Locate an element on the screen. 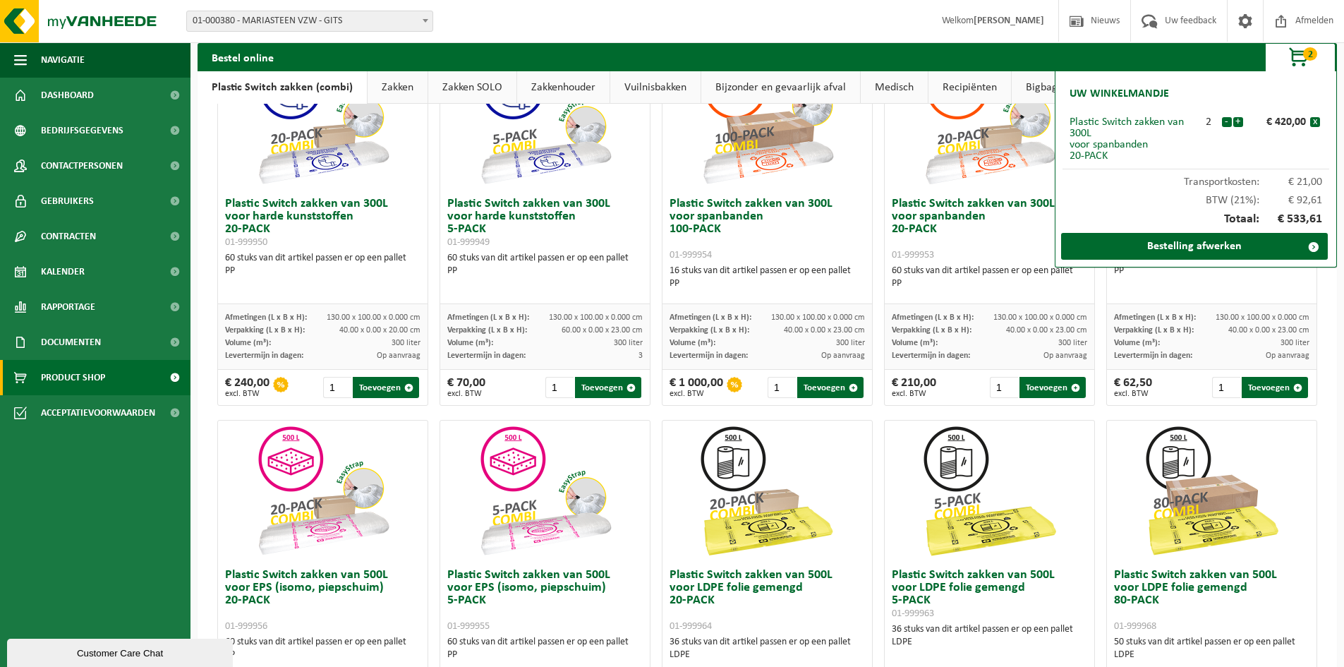  a: Bestelling afwerken is located at coordinates (1195, 246).